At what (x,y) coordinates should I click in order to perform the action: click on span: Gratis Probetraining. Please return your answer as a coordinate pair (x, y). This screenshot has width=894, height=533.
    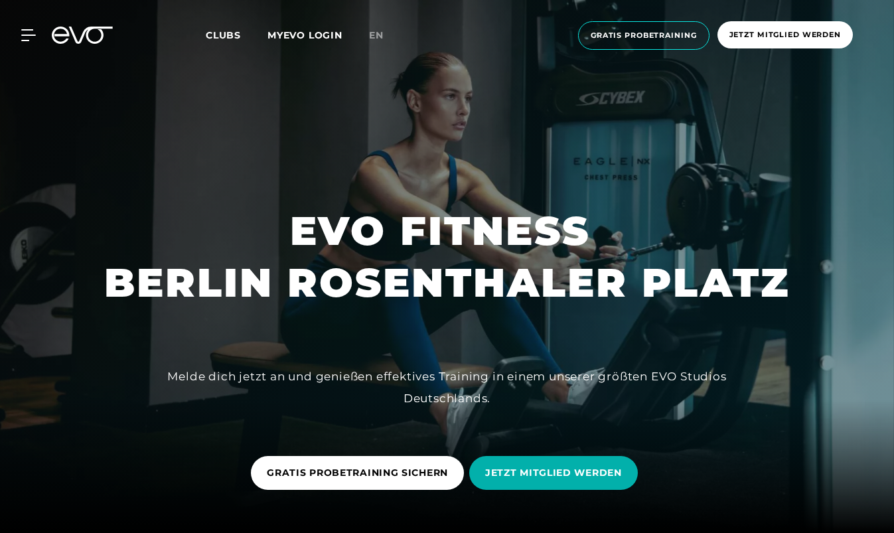
    Looking at the image, I should click on (644, 35).